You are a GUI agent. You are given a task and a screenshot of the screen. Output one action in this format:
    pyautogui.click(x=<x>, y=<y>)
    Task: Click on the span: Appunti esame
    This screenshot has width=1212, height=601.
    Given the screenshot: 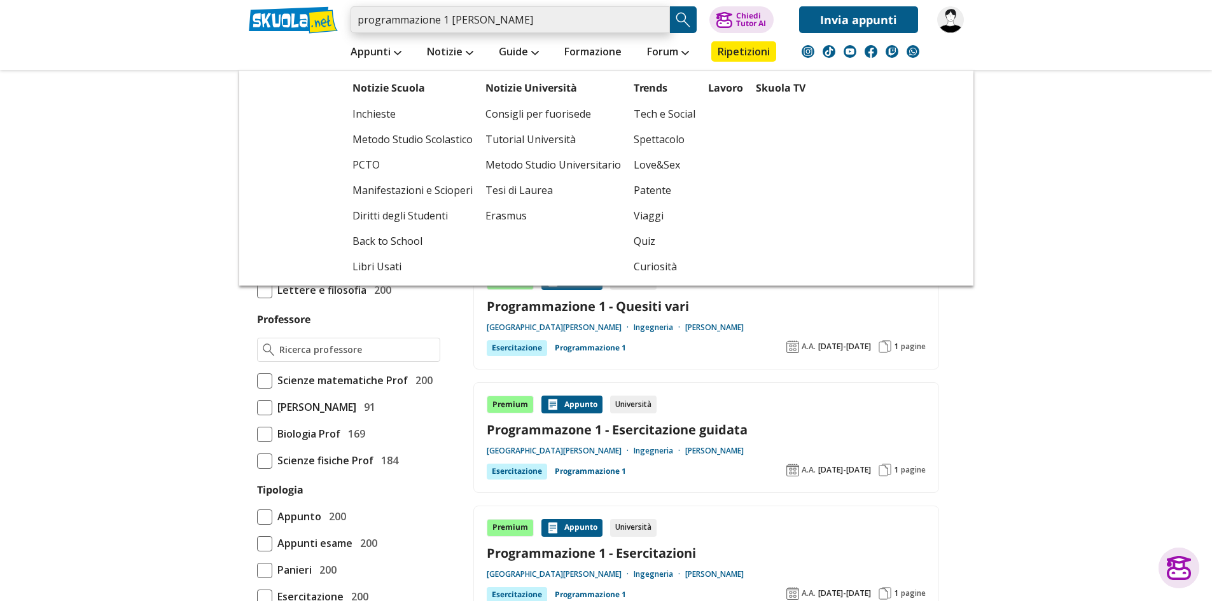 What is the action you would take?
    pyautogui.click(x=312, y=543)
    